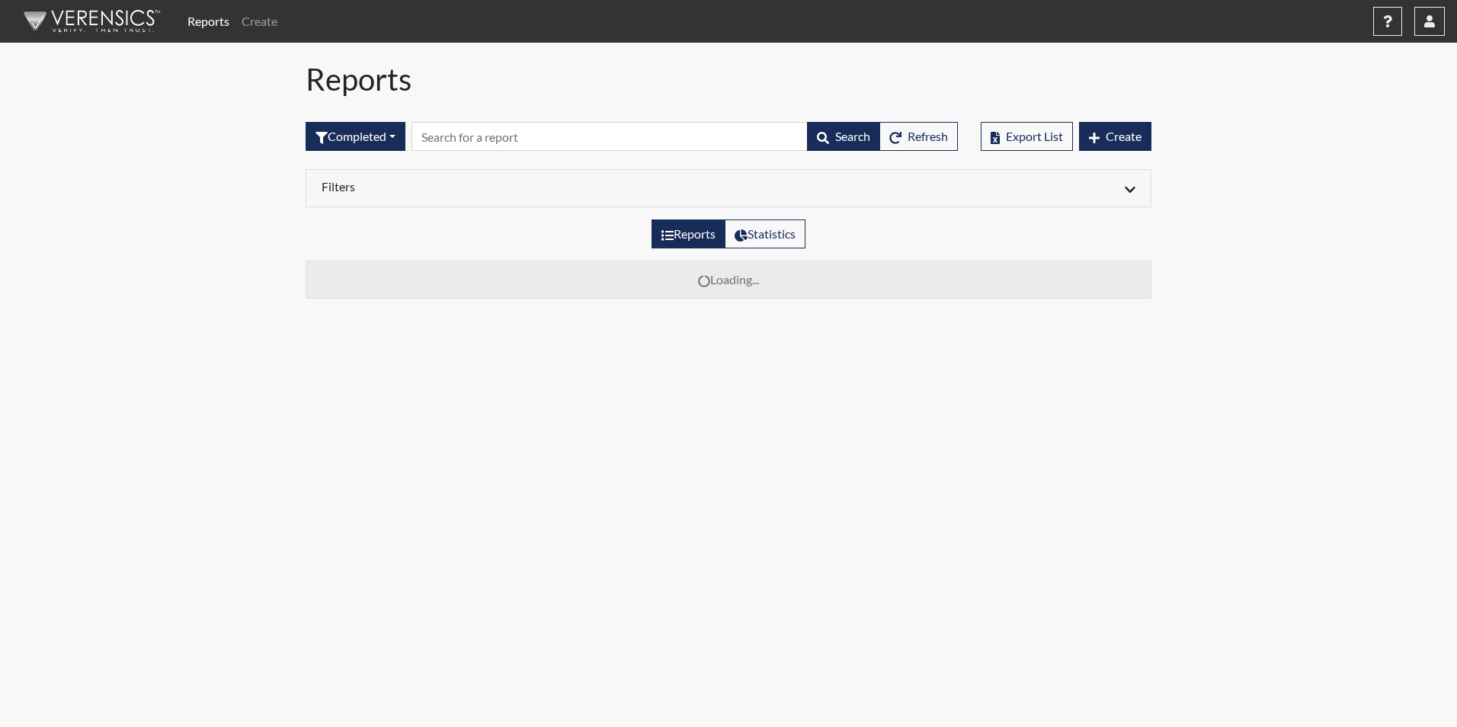 This screenshot has width=1457, height=727. What do you see at coordinates (1123, 136) in the screenshot?
I see `span: Create` at bounding box center [1123, 136].